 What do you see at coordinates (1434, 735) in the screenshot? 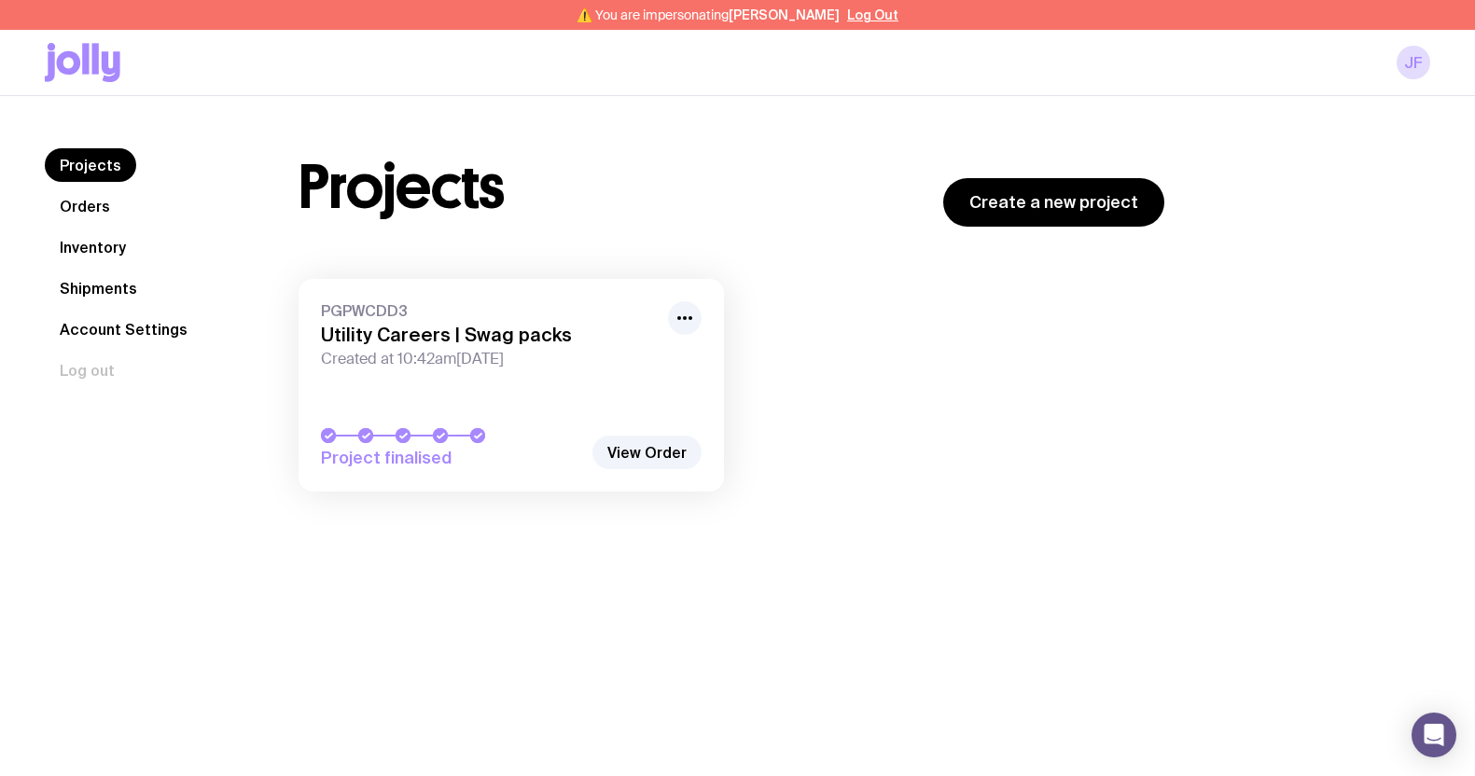
I see `div: Open Intercom Messenger` at bounding box center [1434, 735].